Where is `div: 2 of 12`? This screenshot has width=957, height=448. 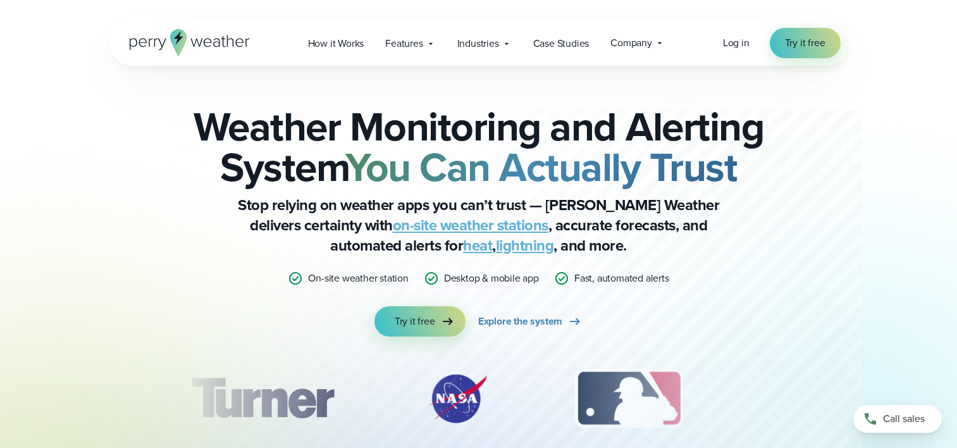
div: 2 of 12 is located at coordinates (457, 399).